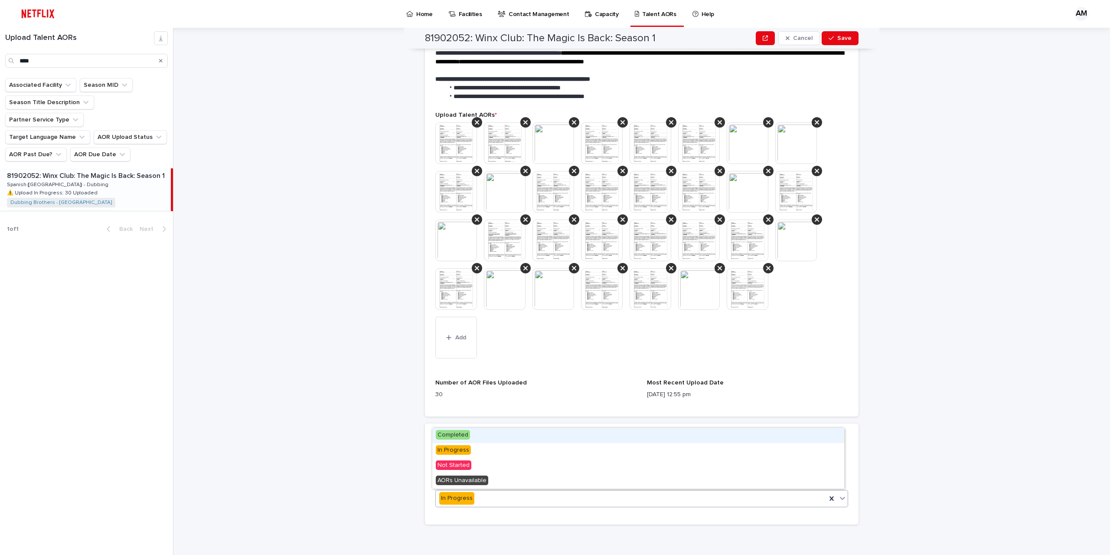 Image resolution: width=1110 pixels, height=555 pixels. Describe the element at coordinates (100, 154) in the screenshot. I see `button: AOR Due Date` at that location.